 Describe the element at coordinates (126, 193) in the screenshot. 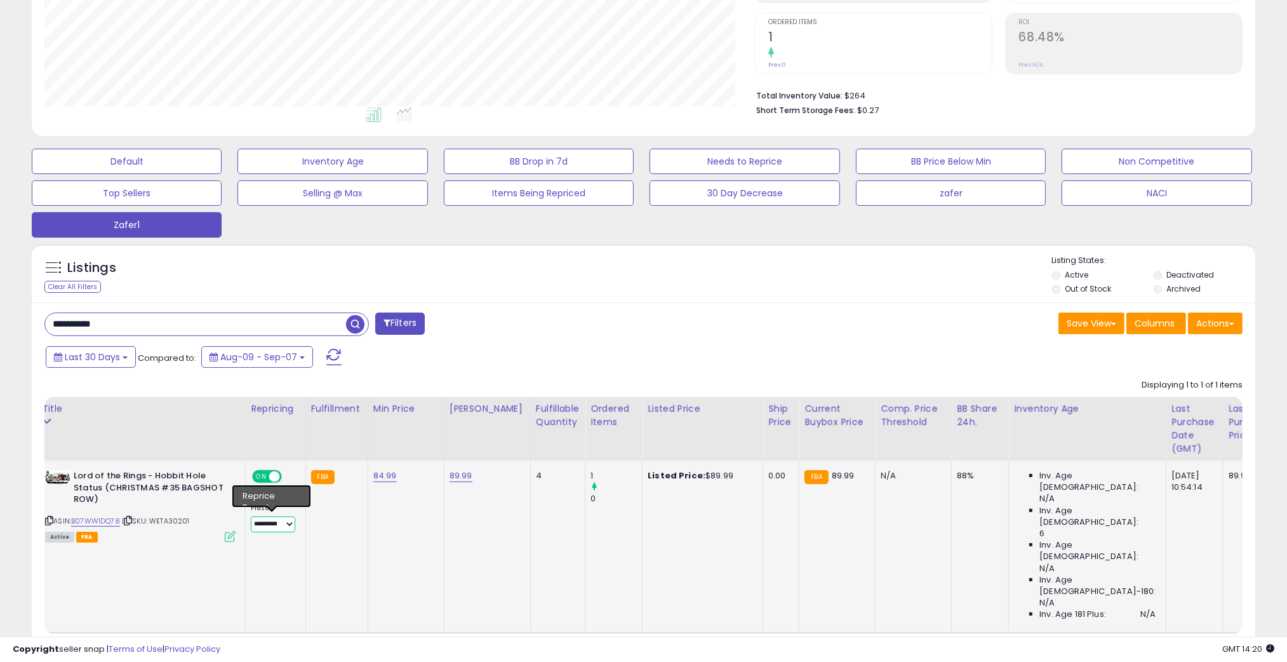

I see `button: Top Sellers` at that location.